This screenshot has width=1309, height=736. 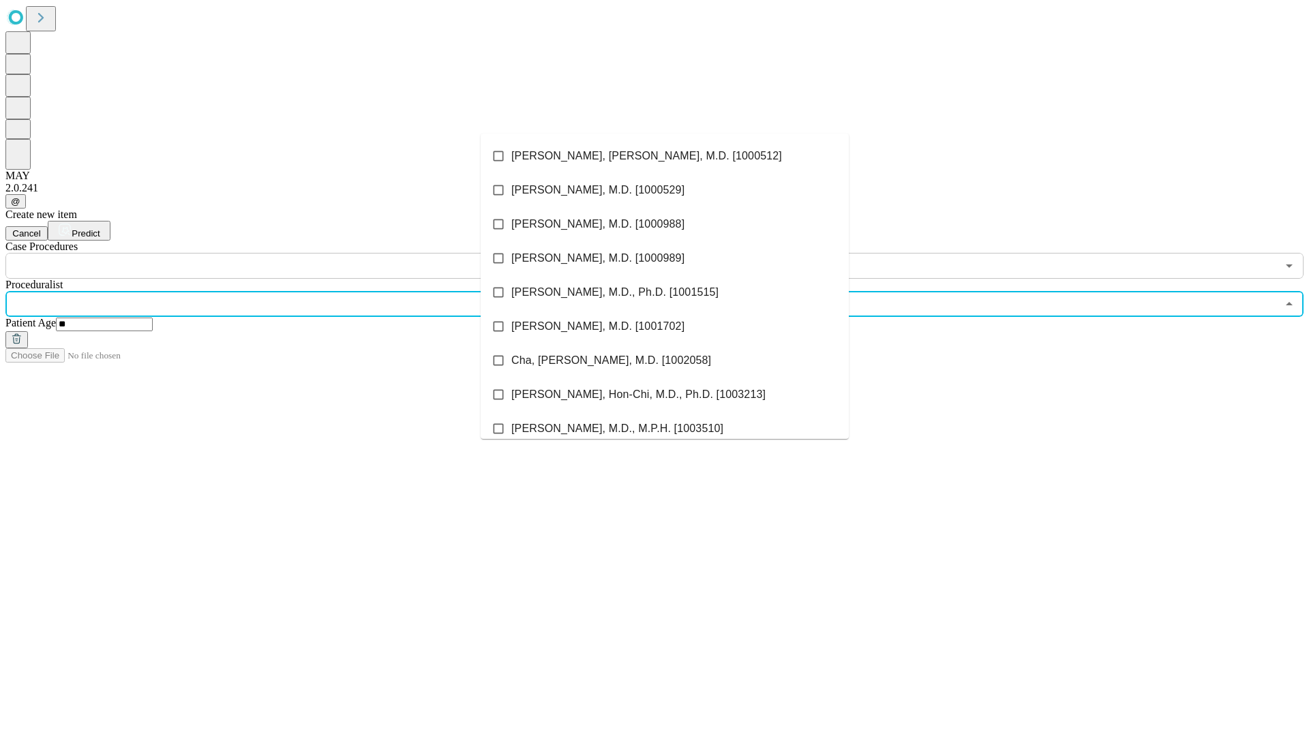 What do you see at coordinates (655, 176) in the screenshot?
I see `div: MAY` at bounding box center [655, 176].